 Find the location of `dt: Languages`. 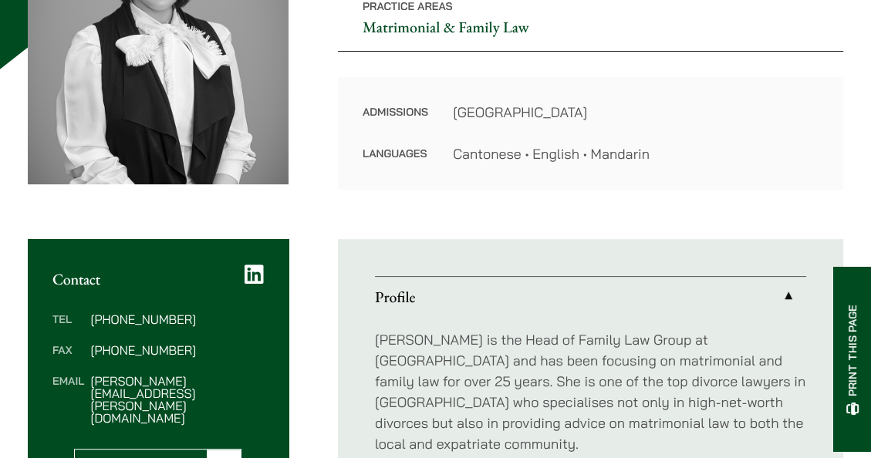

dt: Languages is located at coordinates (395, 154).